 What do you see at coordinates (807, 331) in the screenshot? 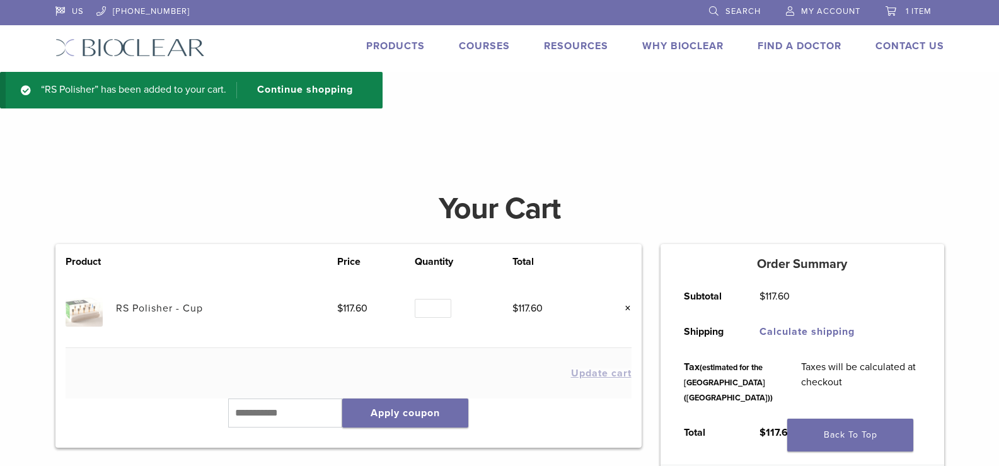
I see `a: Calculate shipping` at bounding box center [807, 331].